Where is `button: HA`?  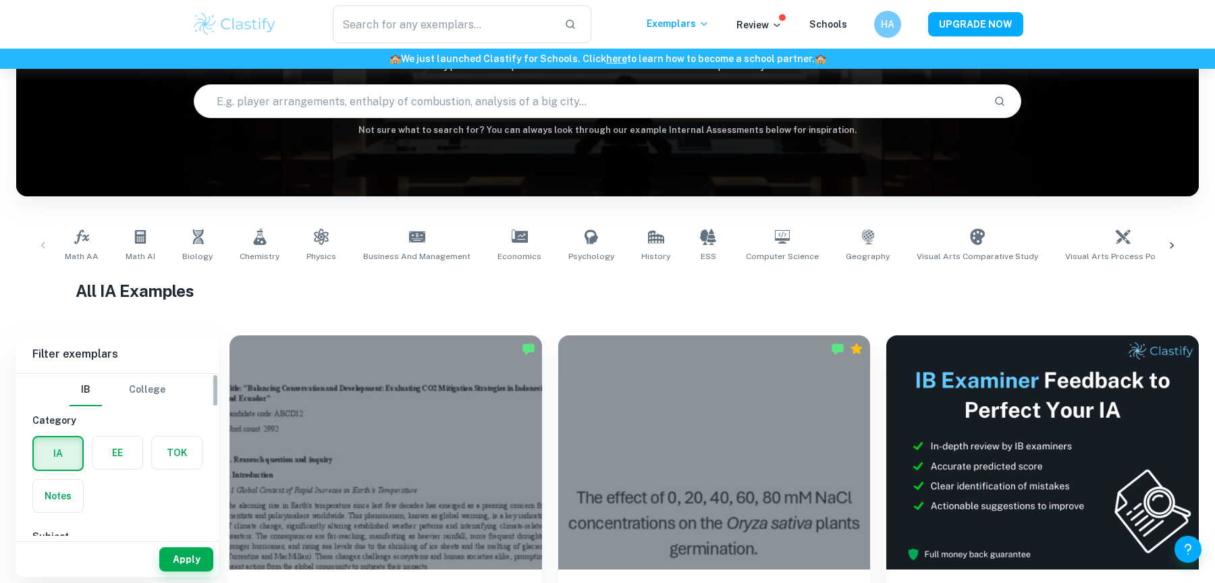
button: HA is located at coordinates (888, 24).